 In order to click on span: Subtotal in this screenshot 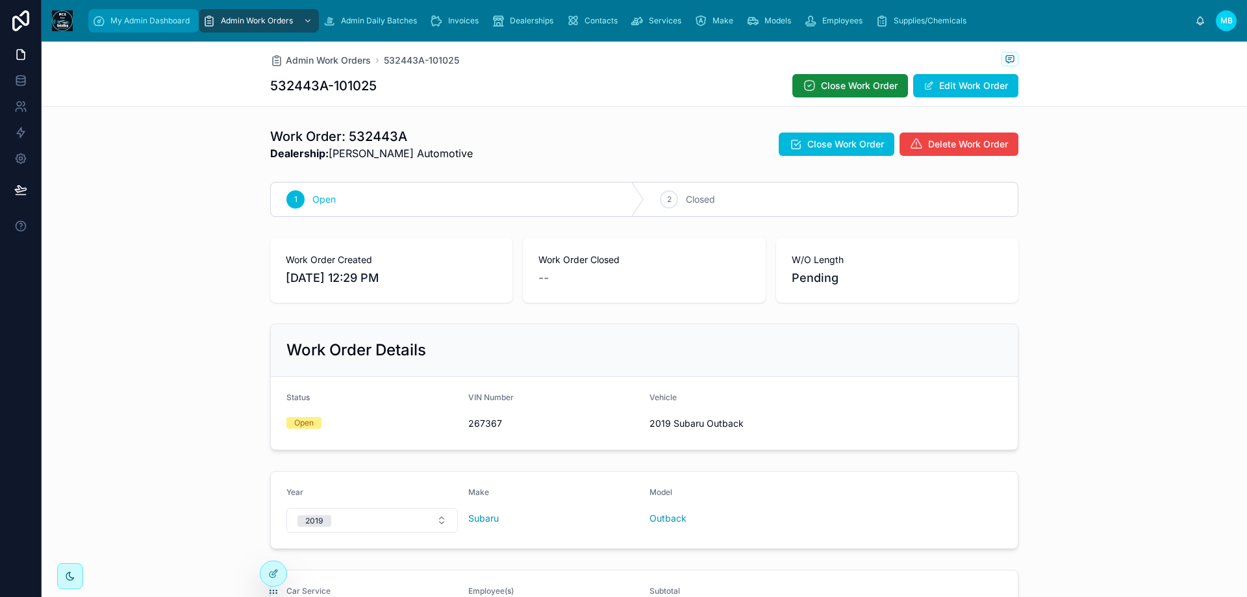, I will do `click(665, 590)`.